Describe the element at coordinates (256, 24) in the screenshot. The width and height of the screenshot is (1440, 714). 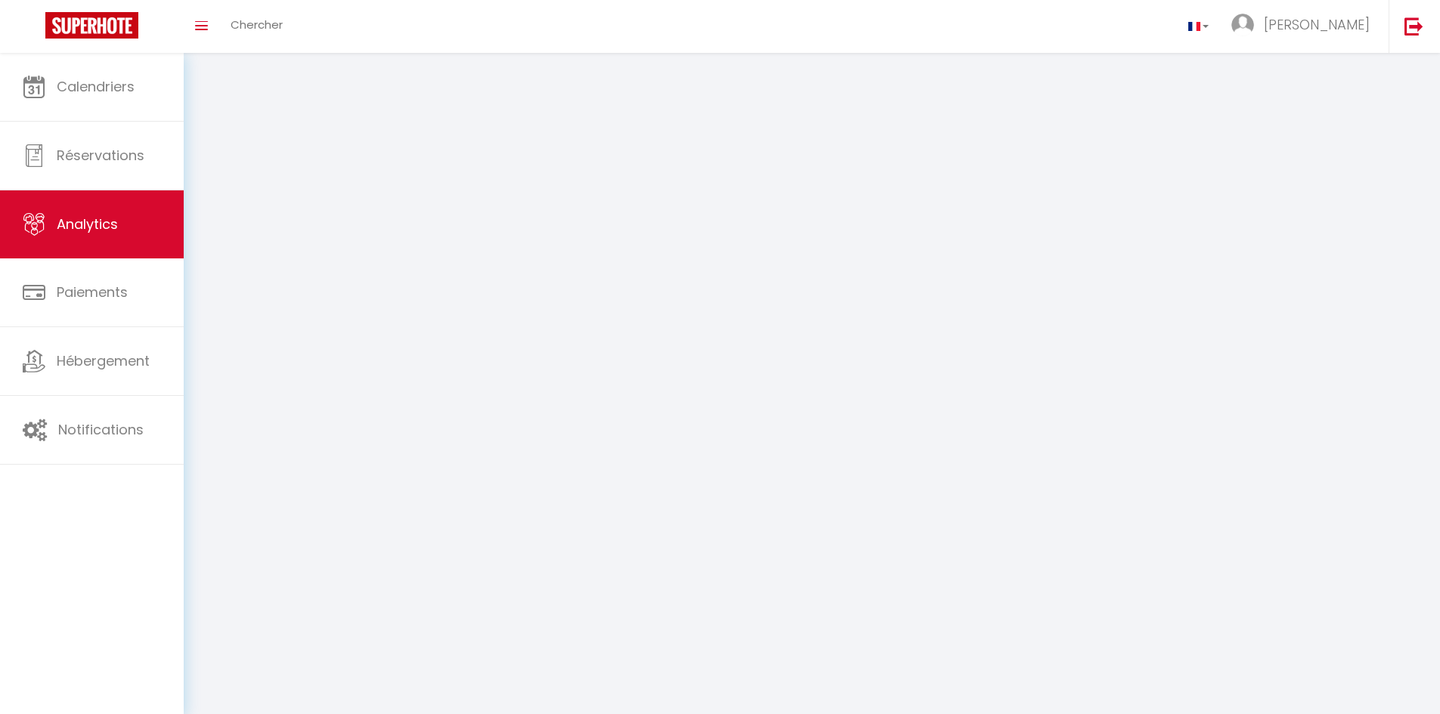
I see `span: Chercher` at that location.